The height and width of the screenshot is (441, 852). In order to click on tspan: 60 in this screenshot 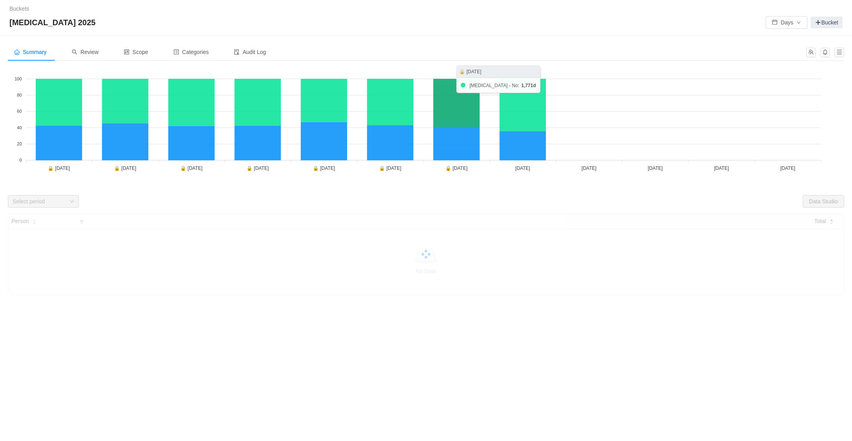, I will do `click(19, 111)`.